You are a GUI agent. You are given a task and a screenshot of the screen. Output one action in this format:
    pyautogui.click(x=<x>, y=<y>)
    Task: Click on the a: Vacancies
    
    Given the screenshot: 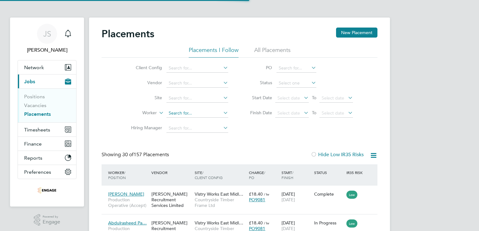 What is the action you would take?
    pyautogui.click(x=35, y=105)
    